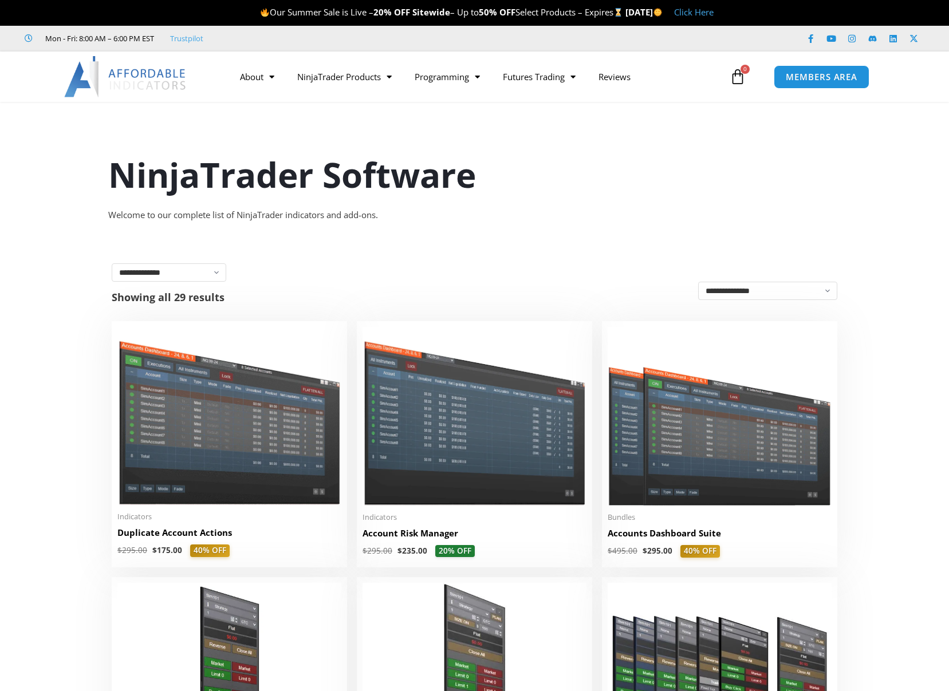  I want to click on span: MEMBERS AREA, so click(821, 77).